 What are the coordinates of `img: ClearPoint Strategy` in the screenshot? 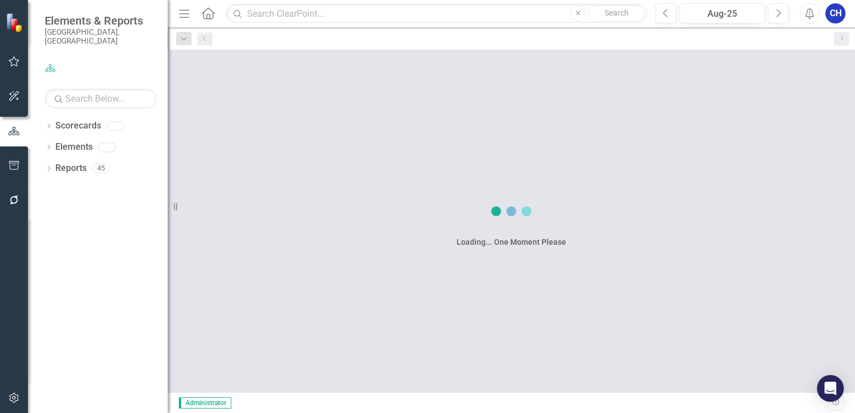 It's located at (15, 22).